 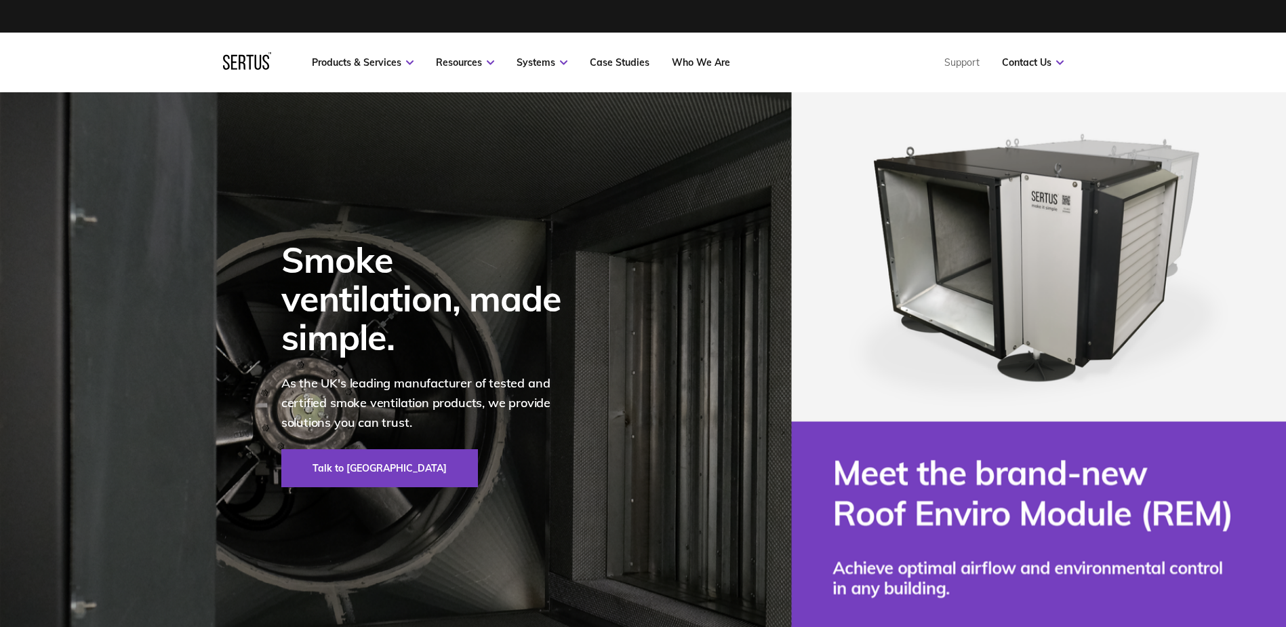 I want to click on a: Resources, so click(x=465, y=62).